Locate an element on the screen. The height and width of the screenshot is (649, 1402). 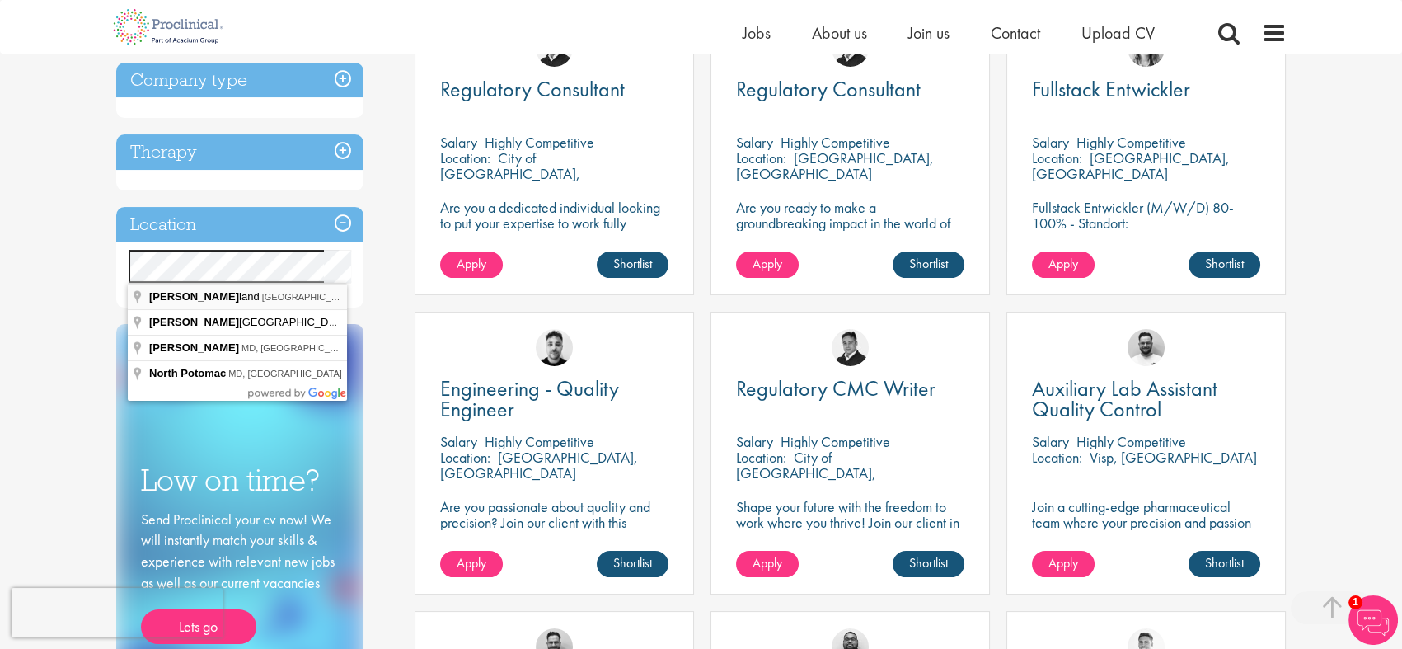
span: Contact is located at coordinates (1015, 33).